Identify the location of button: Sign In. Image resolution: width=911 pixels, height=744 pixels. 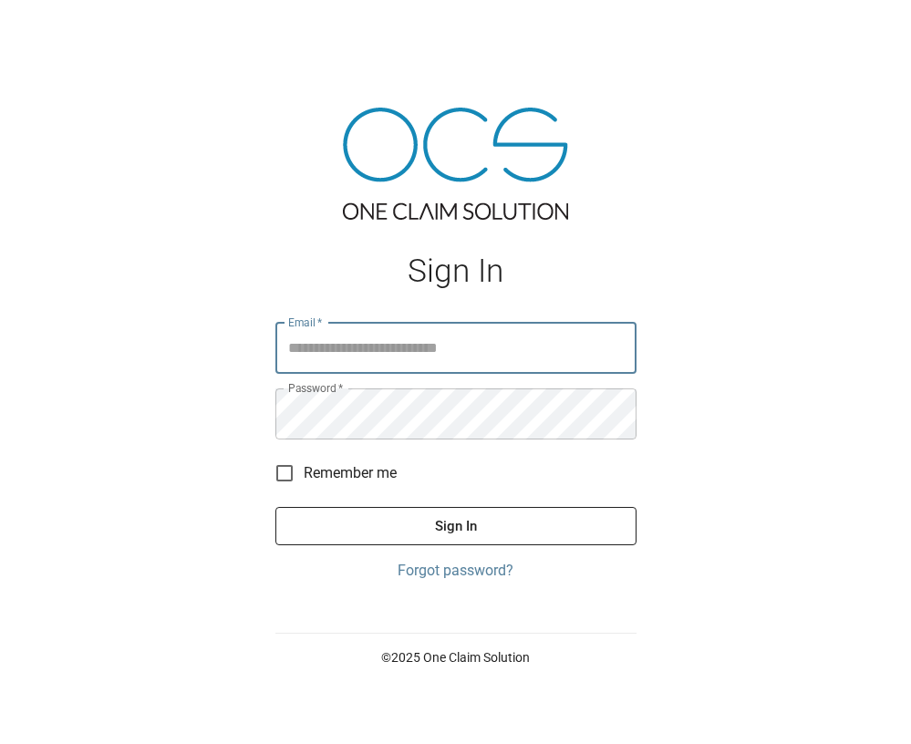
(456, 526).